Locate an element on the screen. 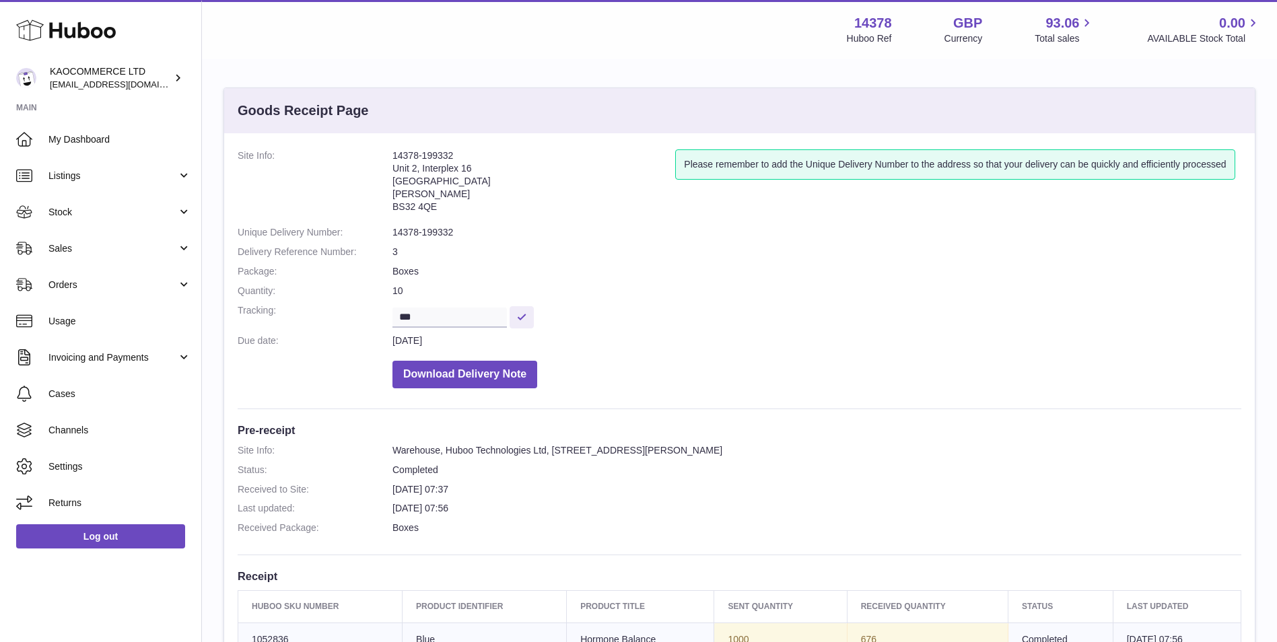 The width and height of the screenshot is (1277, 642). span: Orders is located at coordinates (112, 285).